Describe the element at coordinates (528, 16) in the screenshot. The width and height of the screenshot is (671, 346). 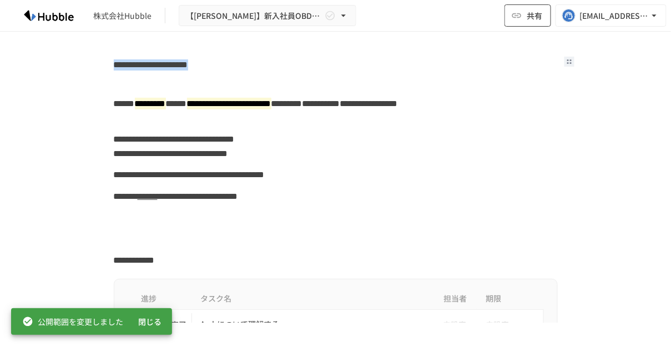
I see `button: 共有` at that location.